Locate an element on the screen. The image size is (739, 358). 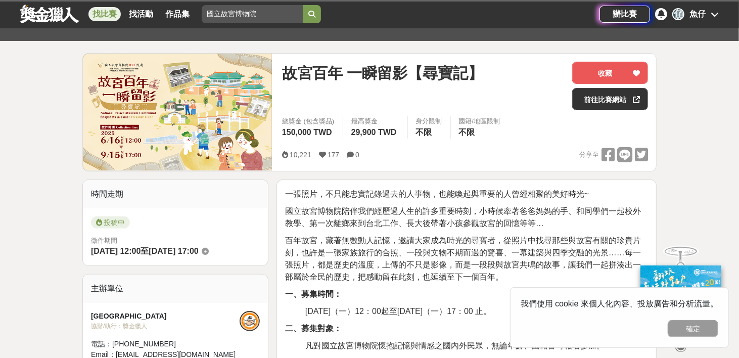
div: 協辦/執行： 獎金獵人 is located at coordinates (165, 326).